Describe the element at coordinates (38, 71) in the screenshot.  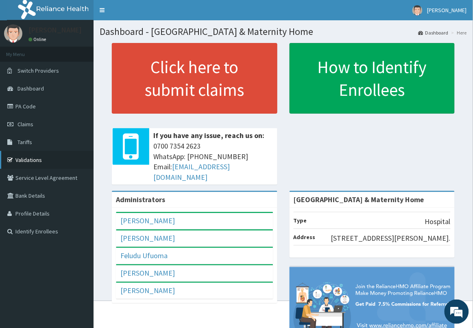
I see `span: Switch Providers` at that location.